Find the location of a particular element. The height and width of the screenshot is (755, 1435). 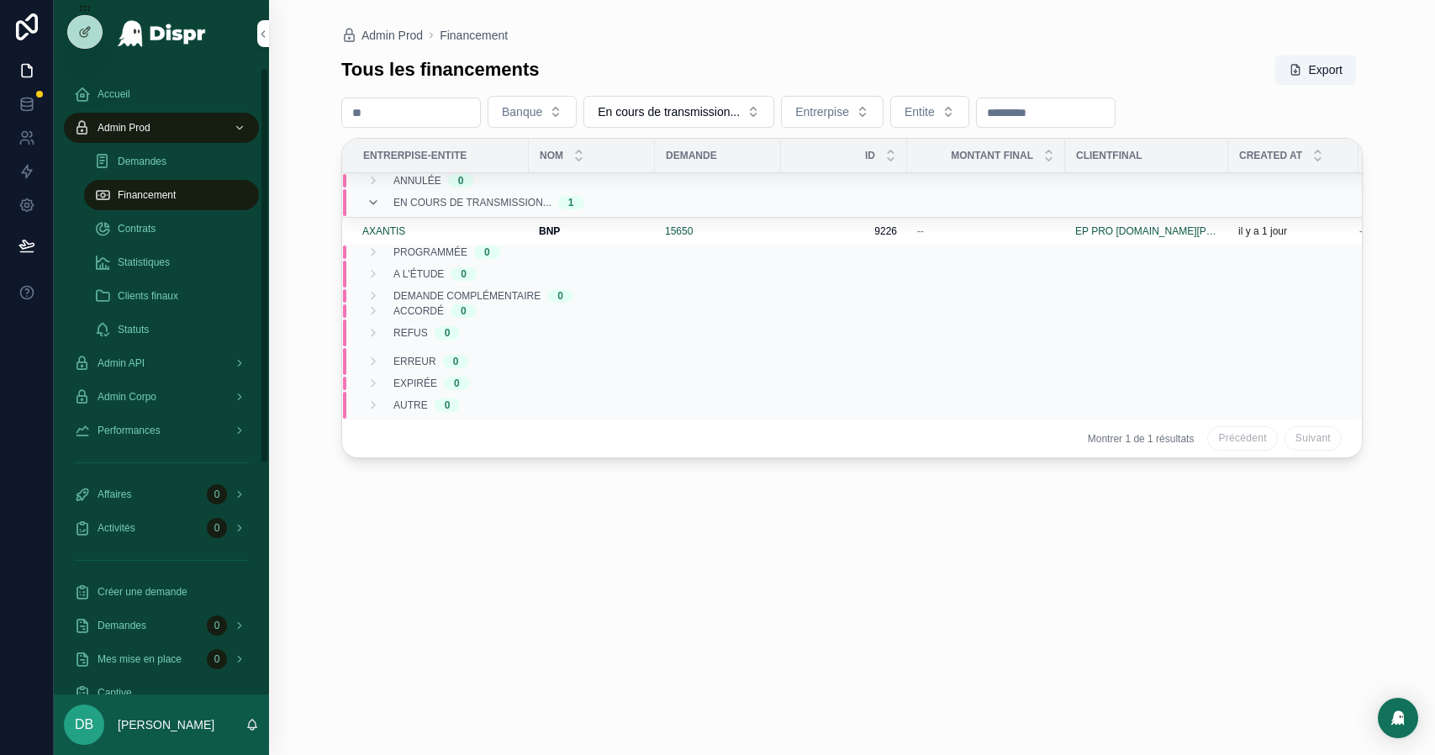

span: AXANTIS is located at coordinates (383, 231).